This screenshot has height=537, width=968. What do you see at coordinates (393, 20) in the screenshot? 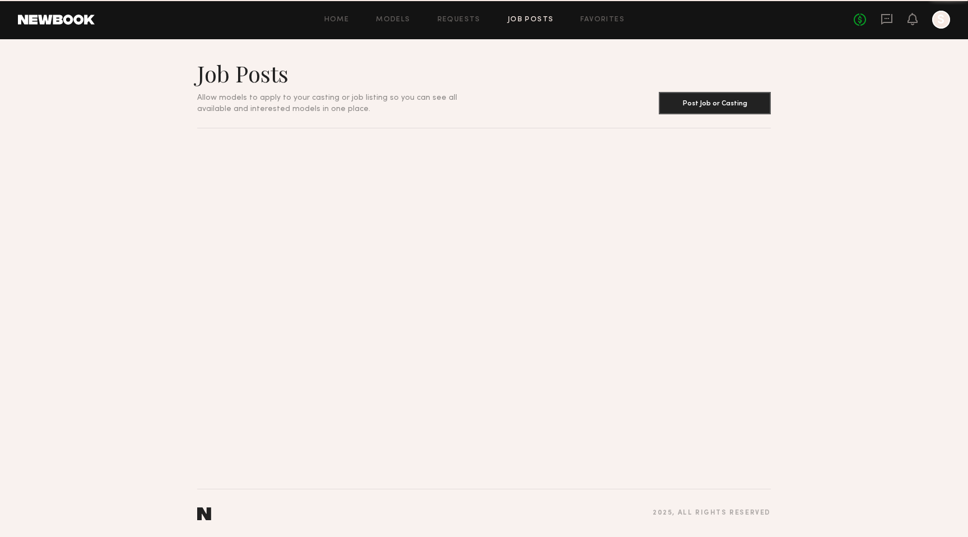
I see `a: Models` at bounding box center [393, 20].